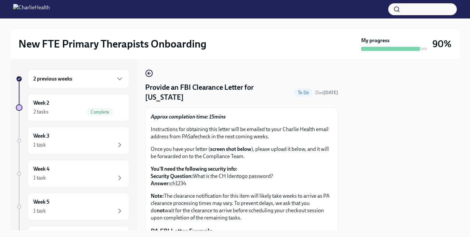 Image resolution: width=470 pixels, height=237 pixels. I want to click on a: Week 31 task, so click(73, 141).